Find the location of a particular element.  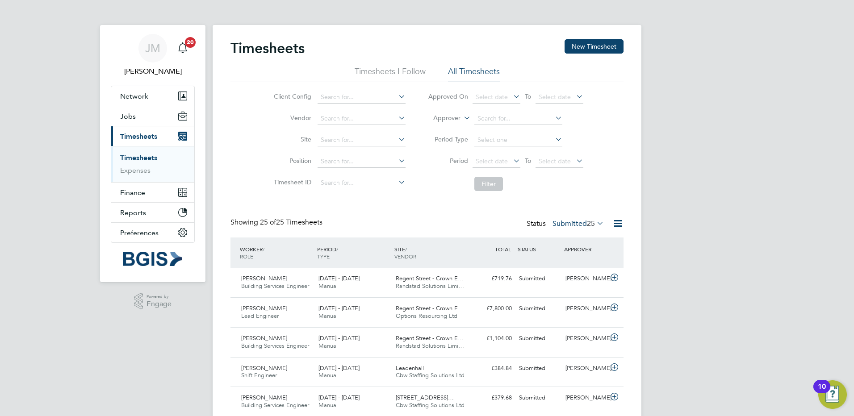

div: £719.76 is located at coordinates (492, 279).